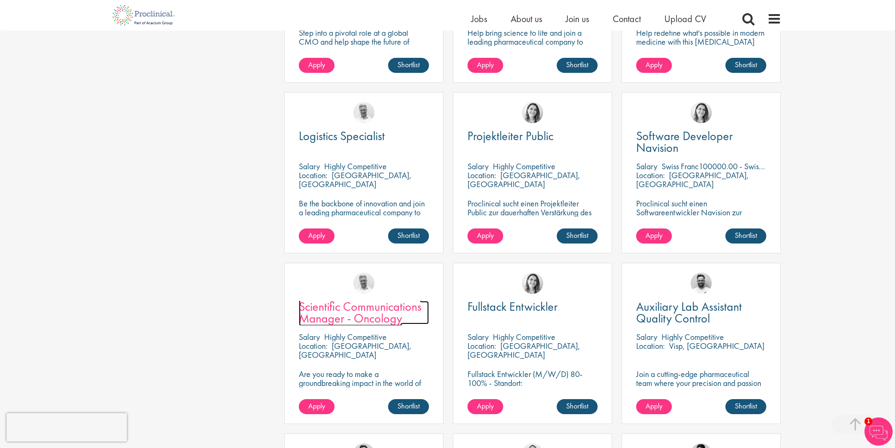 This screenshot has width=895, height=448. I want to click on span: Contact, so click(627, 19).